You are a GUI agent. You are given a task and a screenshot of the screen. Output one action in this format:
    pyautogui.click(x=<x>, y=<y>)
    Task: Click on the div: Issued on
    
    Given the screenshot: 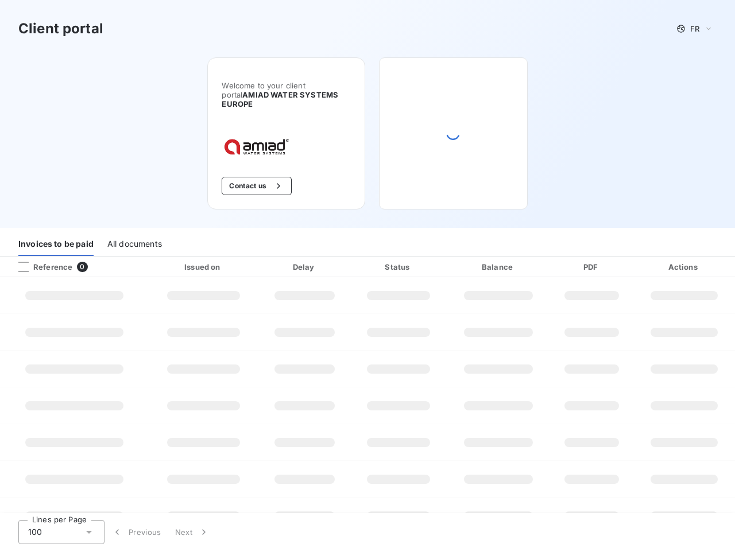 What is the action you would take?
    pyautogui.click(x=203, y=267)
    